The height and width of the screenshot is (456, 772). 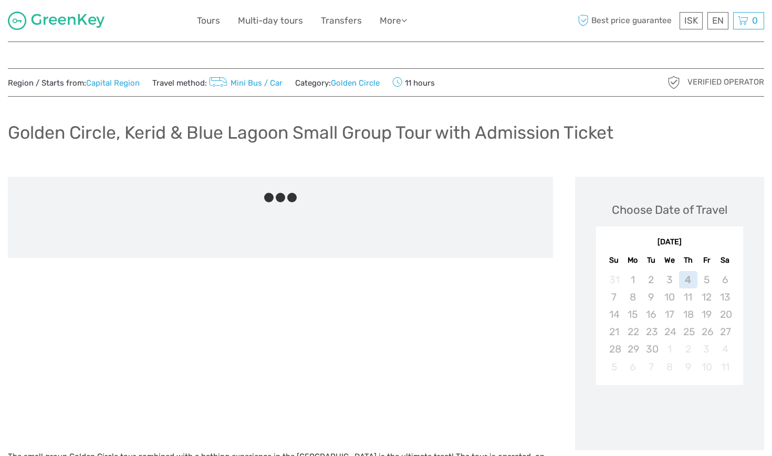 I want to click on div: Th, so click(x=688, y=260).